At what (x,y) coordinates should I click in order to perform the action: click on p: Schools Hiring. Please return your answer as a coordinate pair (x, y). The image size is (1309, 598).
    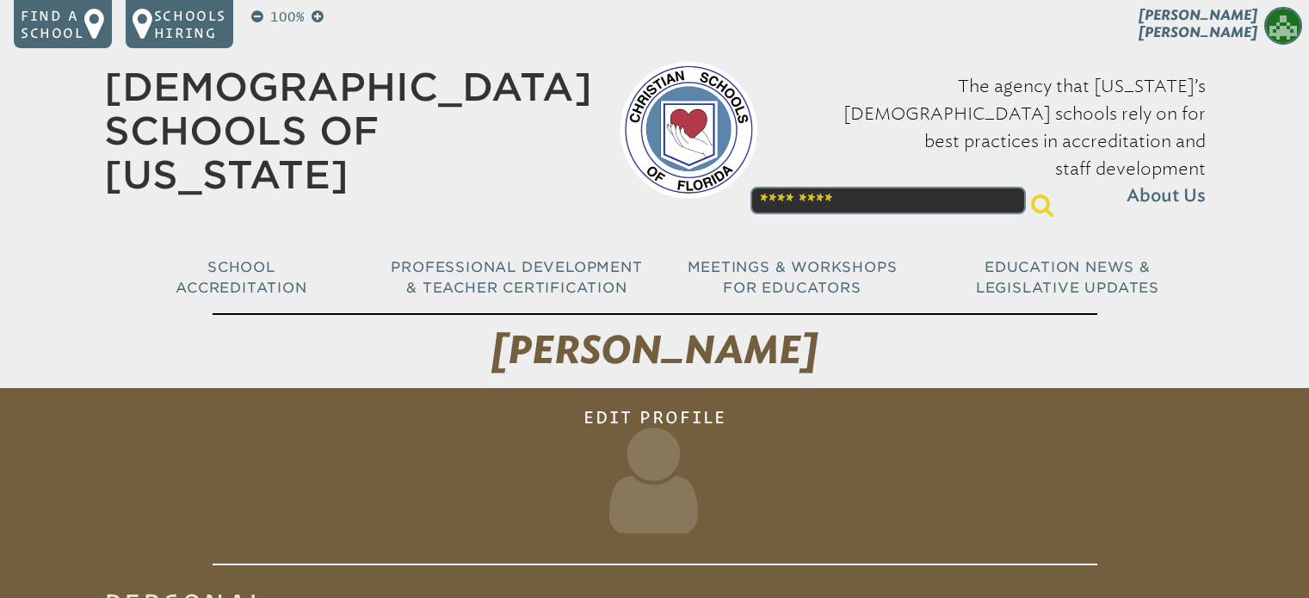
    Looking at the image, I should click on (190, 24).